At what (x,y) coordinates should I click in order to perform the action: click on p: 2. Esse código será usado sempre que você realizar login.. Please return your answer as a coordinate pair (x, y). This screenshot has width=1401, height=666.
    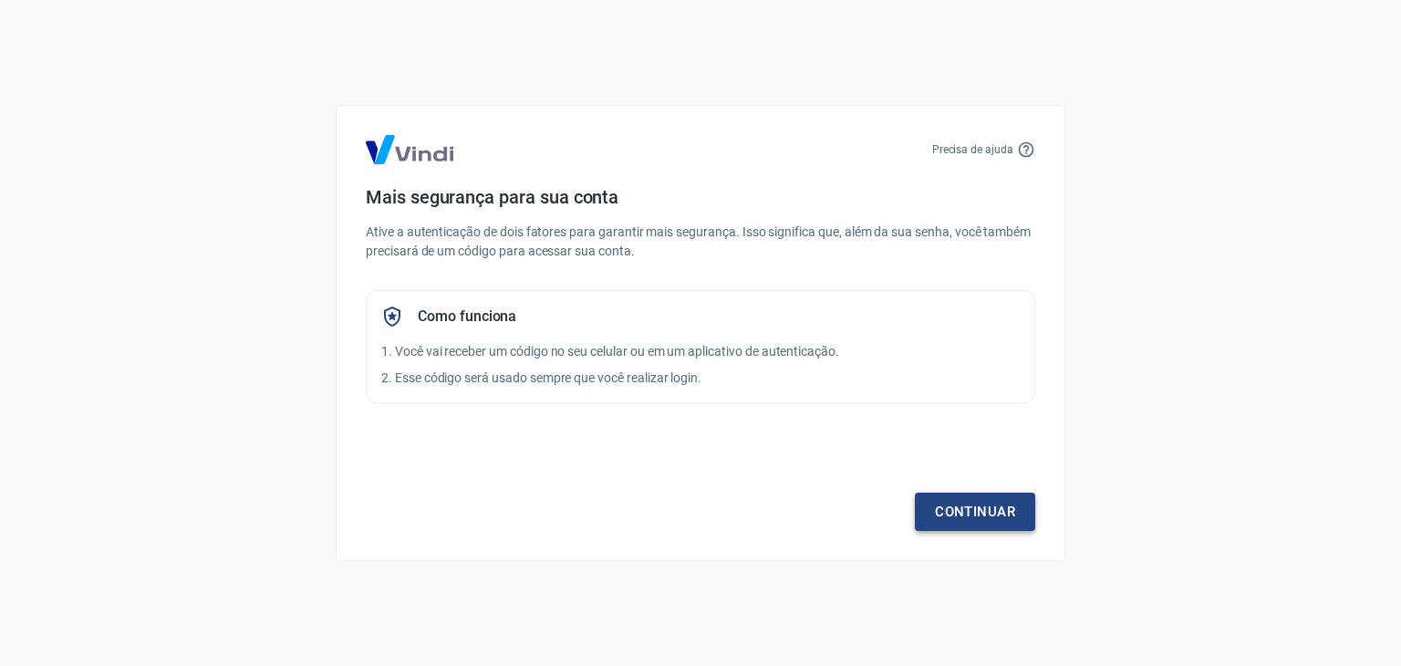
    Looking at the image, I should click on (701, 378).